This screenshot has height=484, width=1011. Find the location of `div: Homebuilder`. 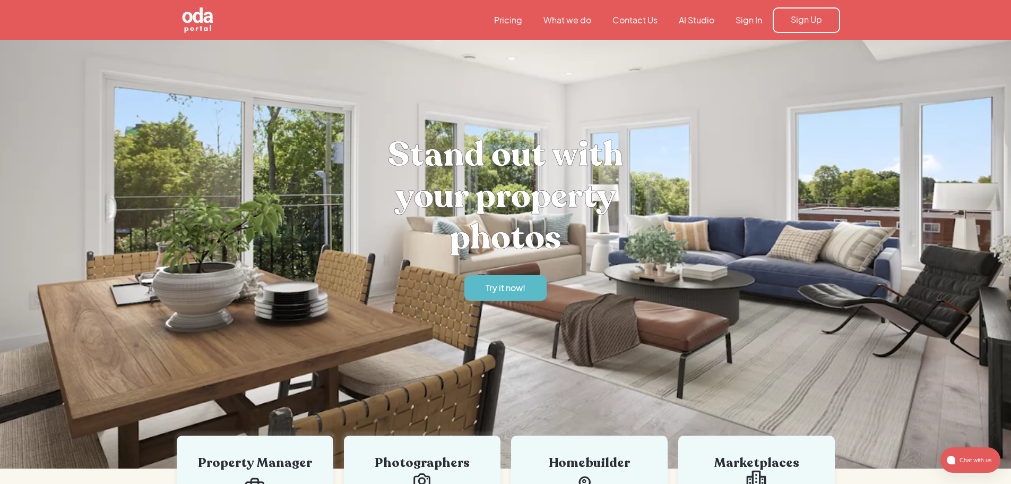

div: Homebuilder is located at coordinates (589, 463).